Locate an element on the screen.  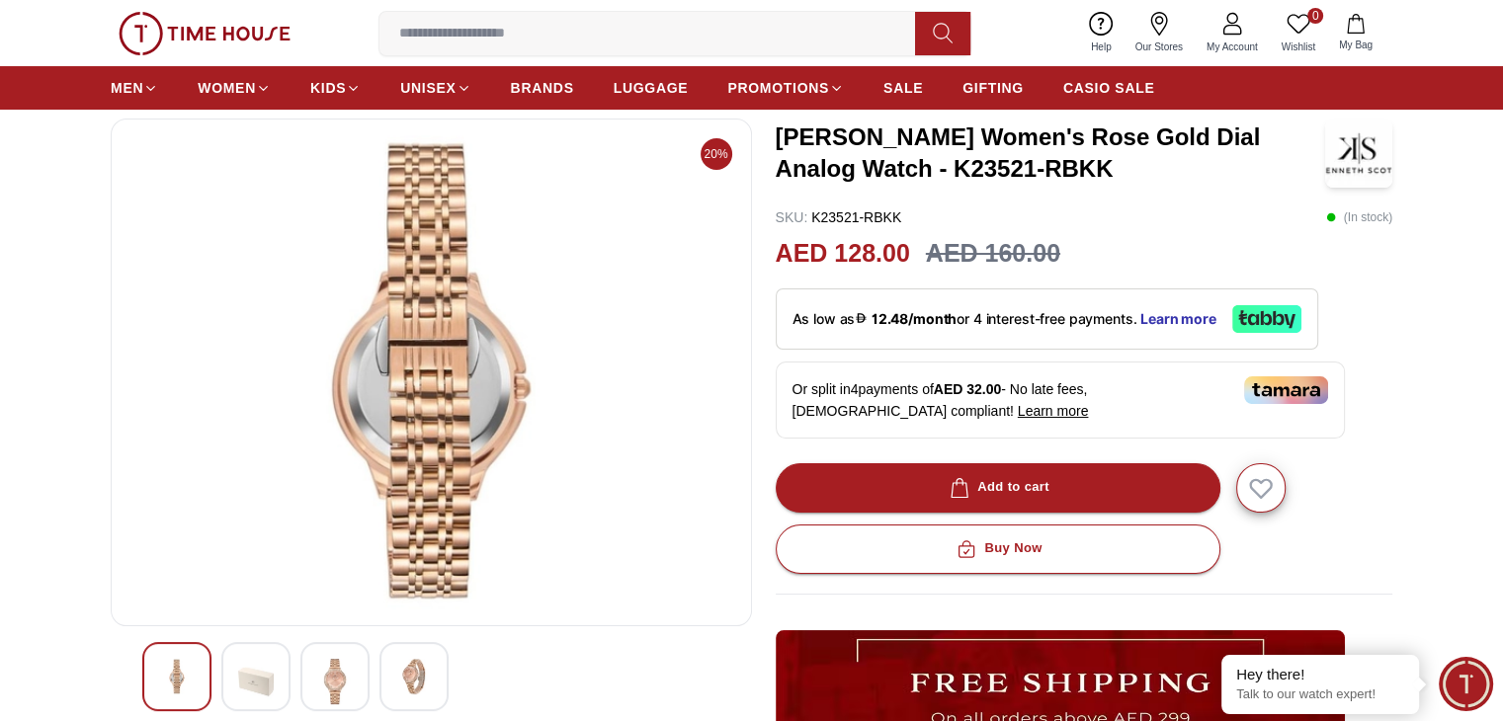
a: UNISEX is located at coordinates (435, 88).